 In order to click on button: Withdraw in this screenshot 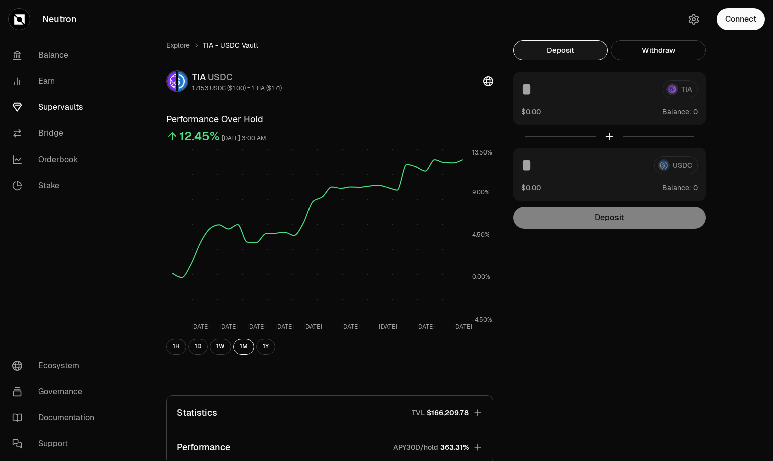, I will do `click(658, 50)`.